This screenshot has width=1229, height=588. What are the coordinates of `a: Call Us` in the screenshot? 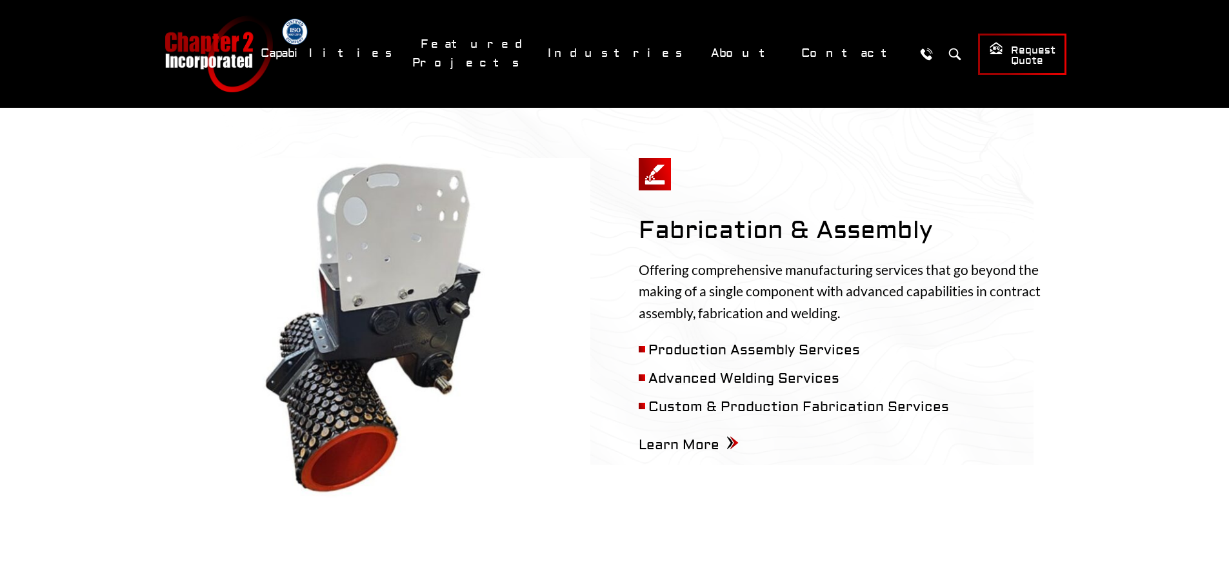 It's located at (926, 54).